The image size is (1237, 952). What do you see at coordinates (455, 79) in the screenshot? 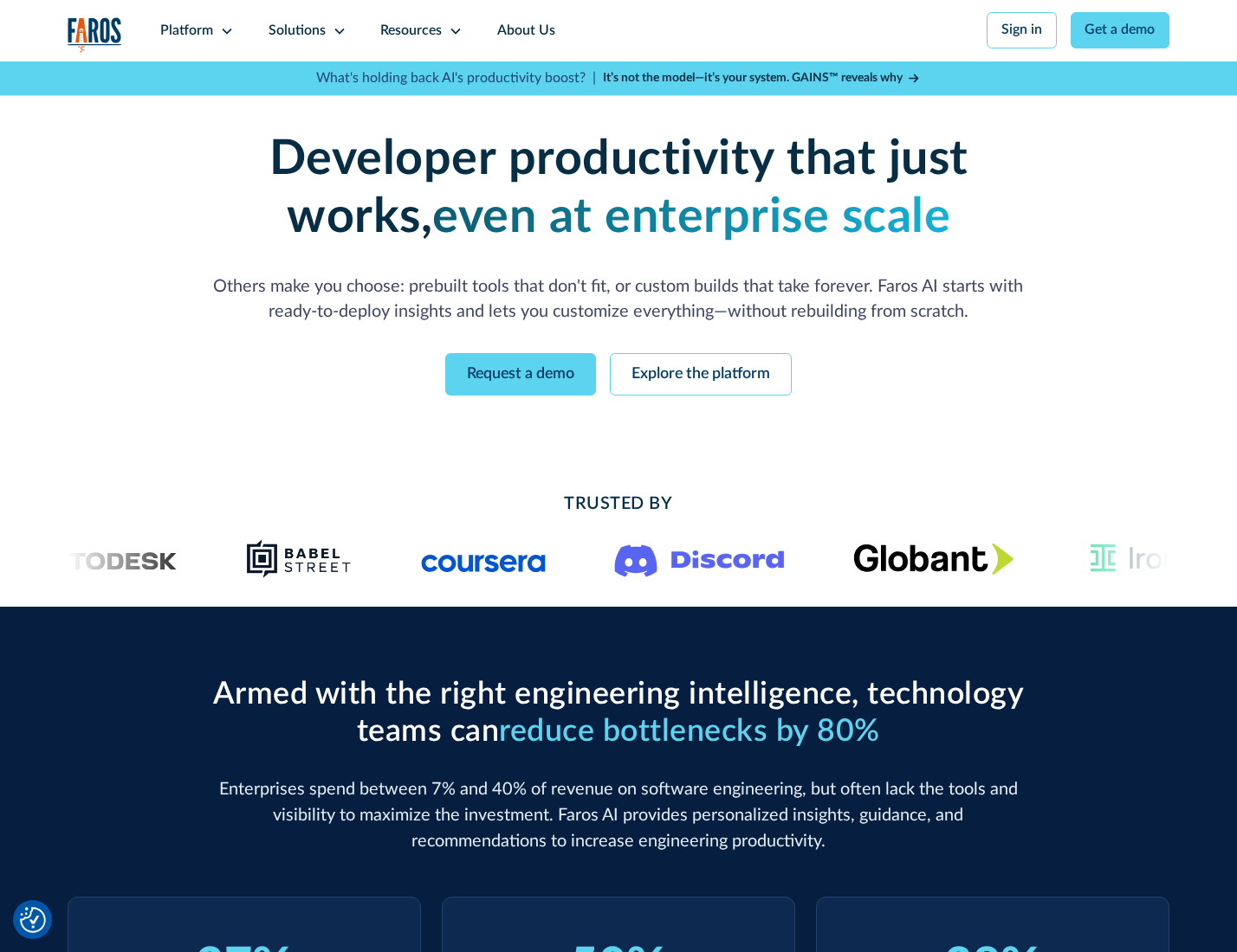
I see `p: What's holding back AI's productivity boost? |` at bounding box center [455, 79].